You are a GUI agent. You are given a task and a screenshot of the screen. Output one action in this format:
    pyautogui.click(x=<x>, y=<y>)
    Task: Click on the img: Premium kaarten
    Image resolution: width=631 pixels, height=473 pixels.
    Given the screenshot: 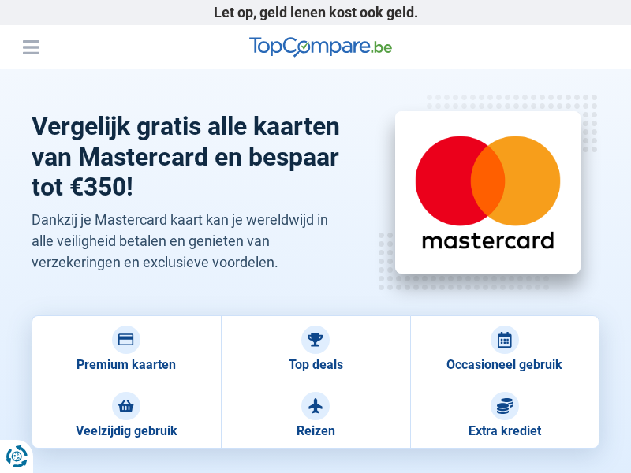 What is the action you would take?
    pyautogui.click(x=126, y=340)
    